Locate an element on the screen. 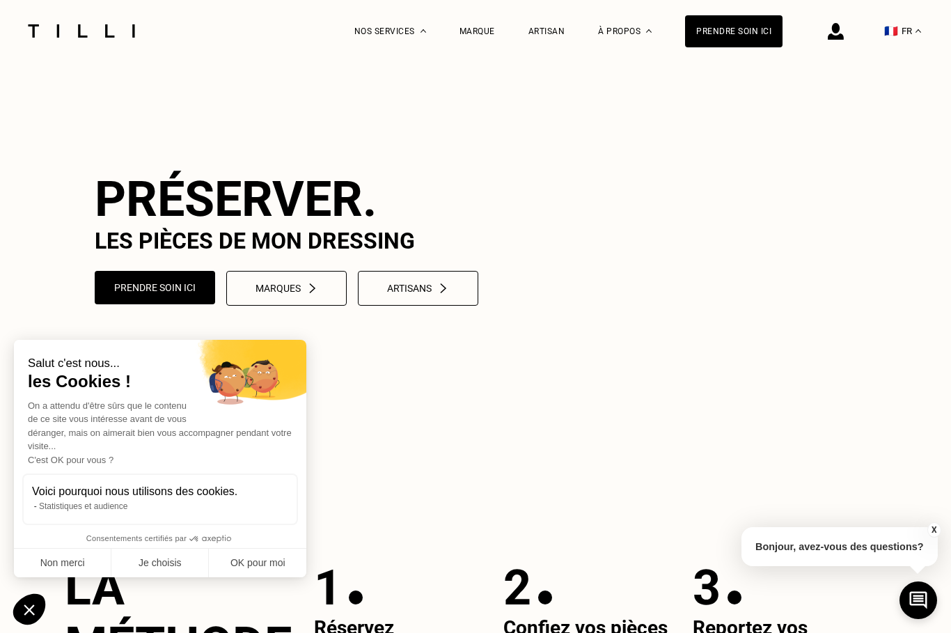 This screenshot has width=951, height=633. a: Marqueschevron is located at coordinates (286, 288).